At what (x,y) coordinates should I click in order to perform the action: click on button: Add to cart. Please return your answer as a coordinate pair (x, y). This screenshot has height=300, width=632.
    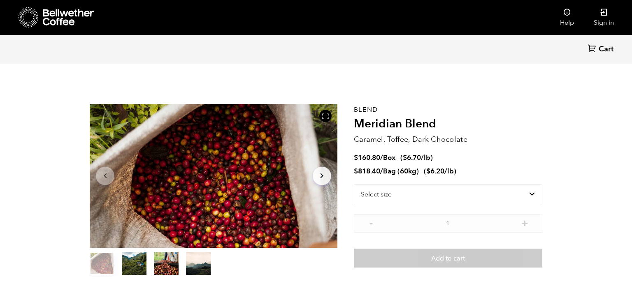
    Looking at the image, I should click on (448, 258).